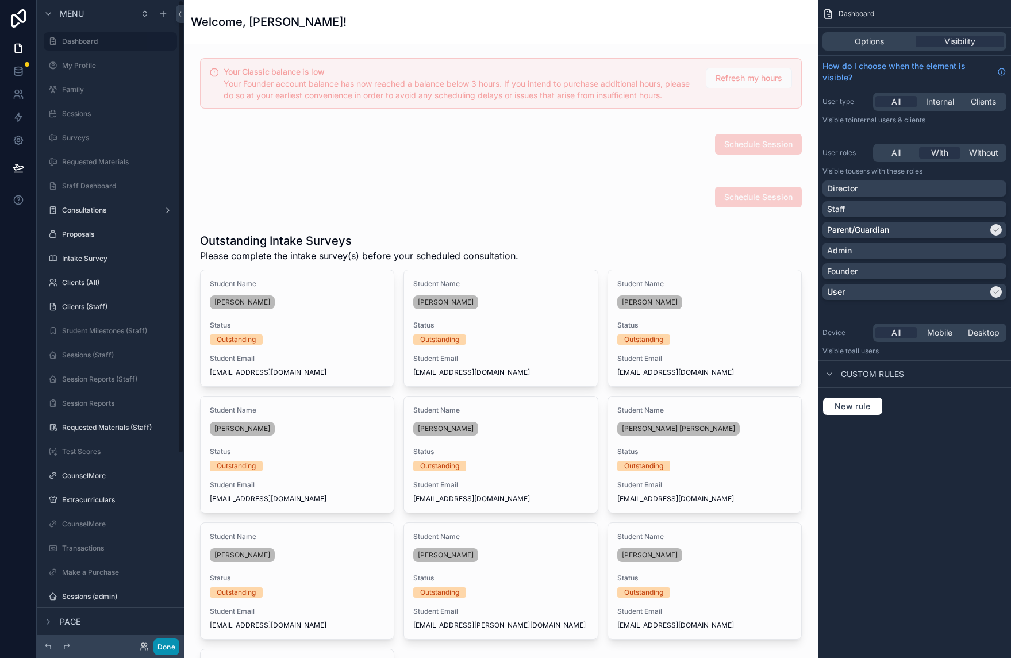  Describe the element at coordinates (888, 119) in the screenshot. I see `span: Internal users & clients` at that location.